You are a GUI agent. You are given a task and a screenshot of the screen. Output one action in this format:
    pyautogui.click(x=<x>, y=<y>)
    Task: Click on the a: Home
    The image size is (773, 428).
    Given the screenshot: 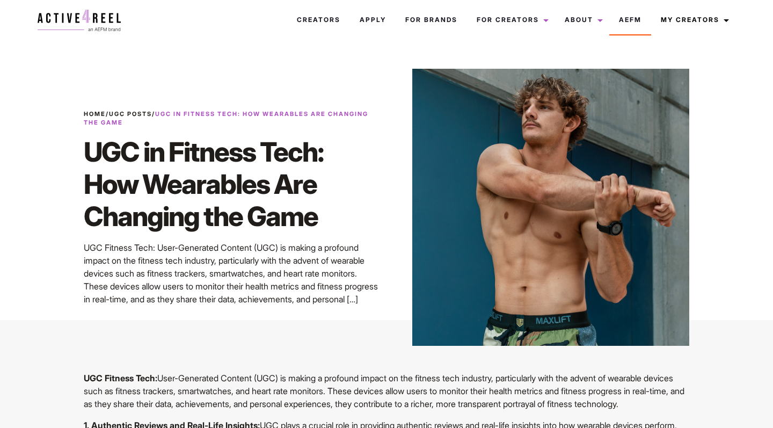 What is the action you would take?
    pyautogui.click(x=94, y=114)
    